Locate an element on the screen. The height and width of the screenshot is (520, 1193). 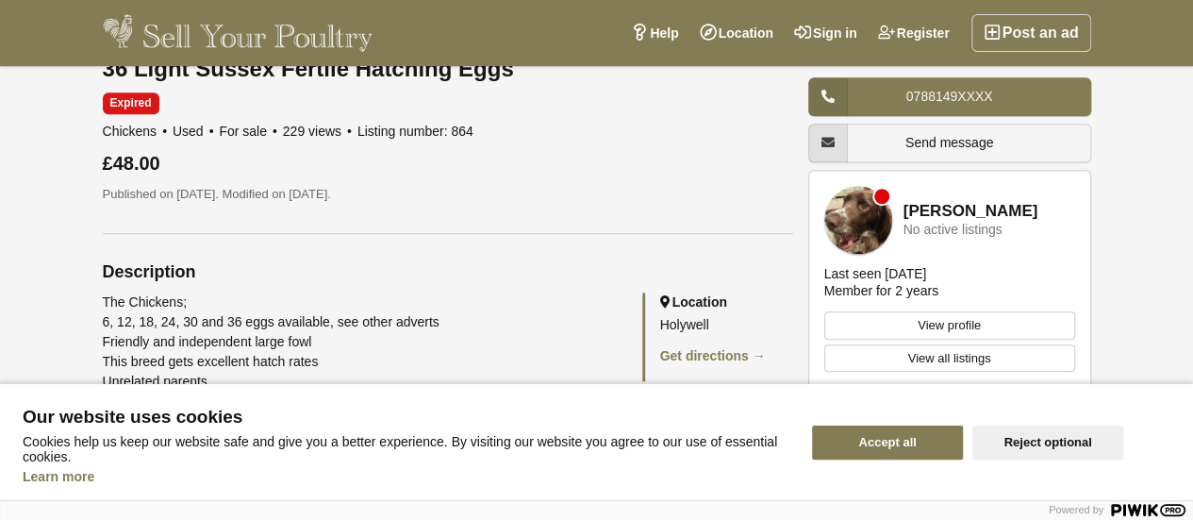
img: Sell Your Poultry is located at coordinates (238, 33).